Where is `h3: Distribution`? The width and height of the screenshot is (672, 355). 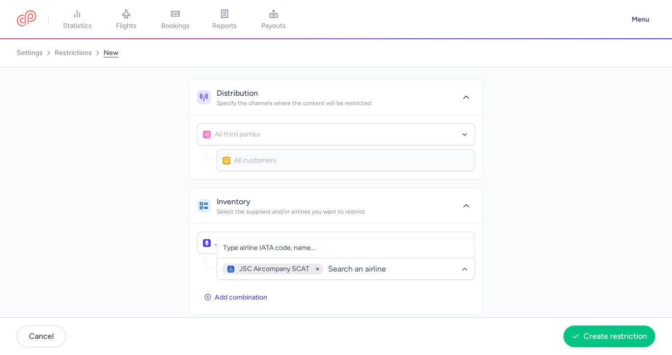 h3: Distribution is located at coordinates (294, 93).